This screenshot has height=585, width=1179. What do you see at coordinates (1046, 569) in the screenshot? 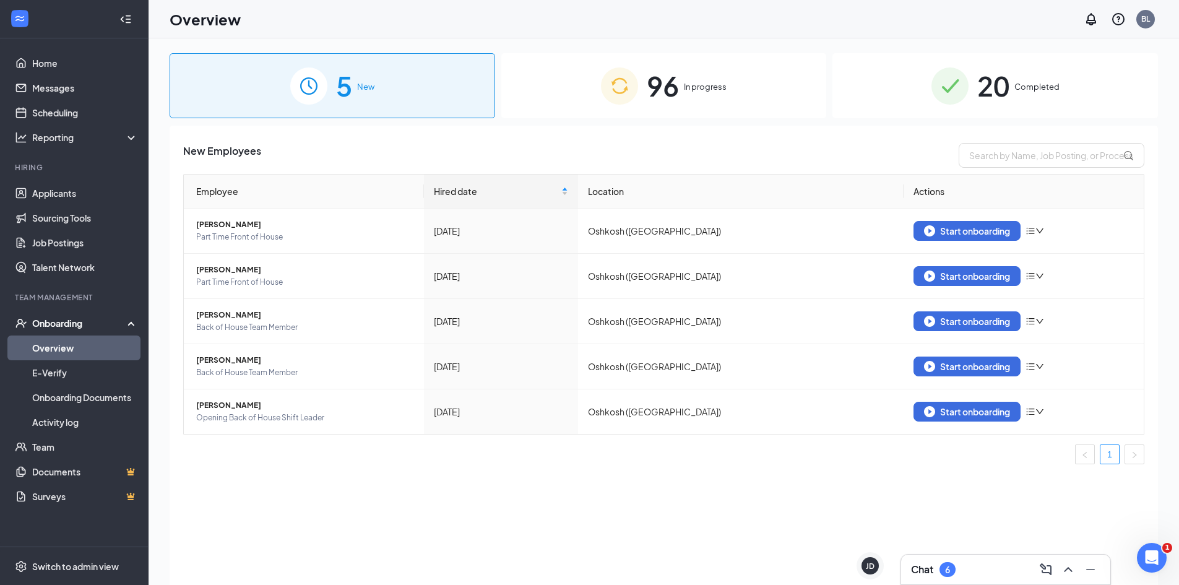
I see `button: ComposeMessage` at bounding box center [1046, 569].